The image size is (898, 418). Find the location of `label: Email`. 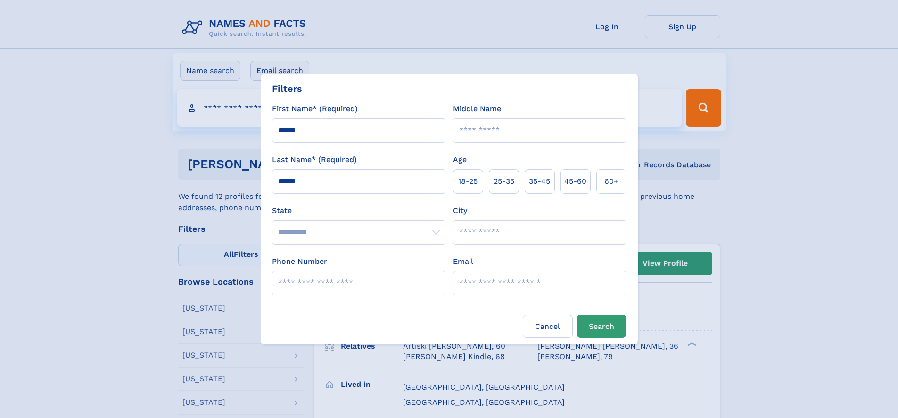

label: Email is located at coordinates (463, 262).